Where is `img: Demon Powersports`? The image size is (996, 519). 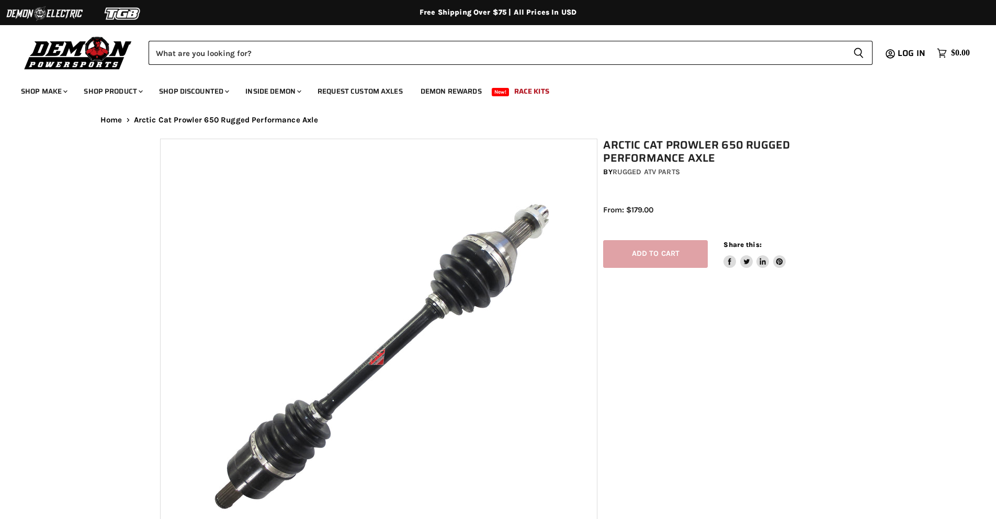 img: Demon Powersports is located at coordinates (78, 52).